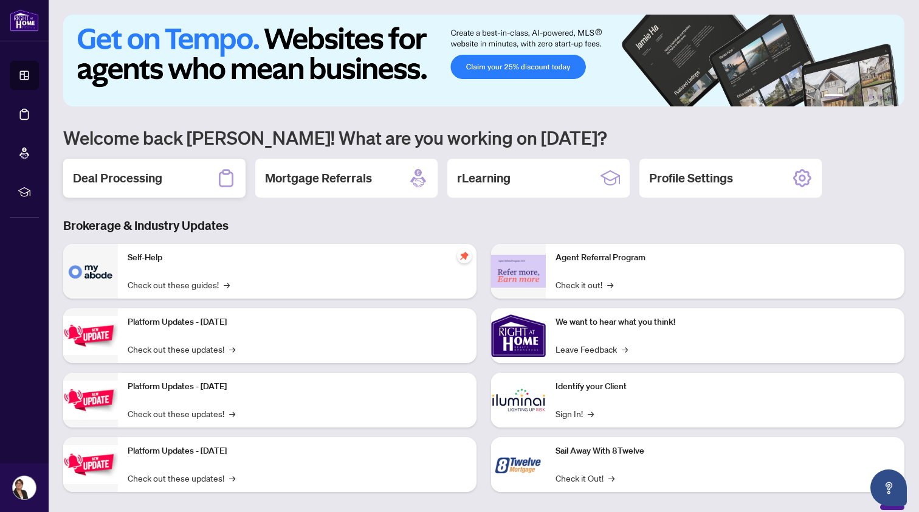 The height and width of the screenshot is (512, 919). I want to click on img: Profile Icon, so click(24, 487).